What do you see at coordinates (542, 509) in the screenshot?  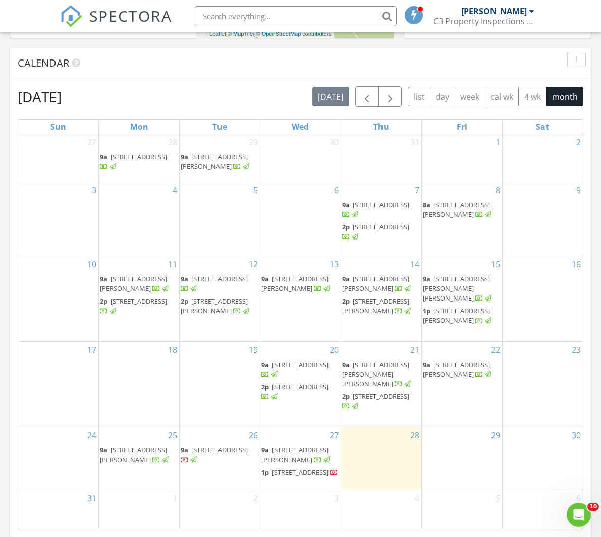 I see `td: Go to September 6, 2025` at bounding box center [542, 509].